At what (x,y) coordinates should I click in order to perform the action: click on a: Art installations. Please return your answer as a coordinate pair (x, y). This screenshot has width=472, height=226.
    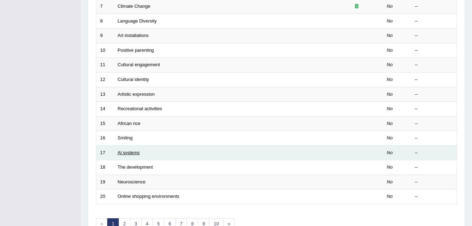
    Looking at the image, I should click on (133, 35).